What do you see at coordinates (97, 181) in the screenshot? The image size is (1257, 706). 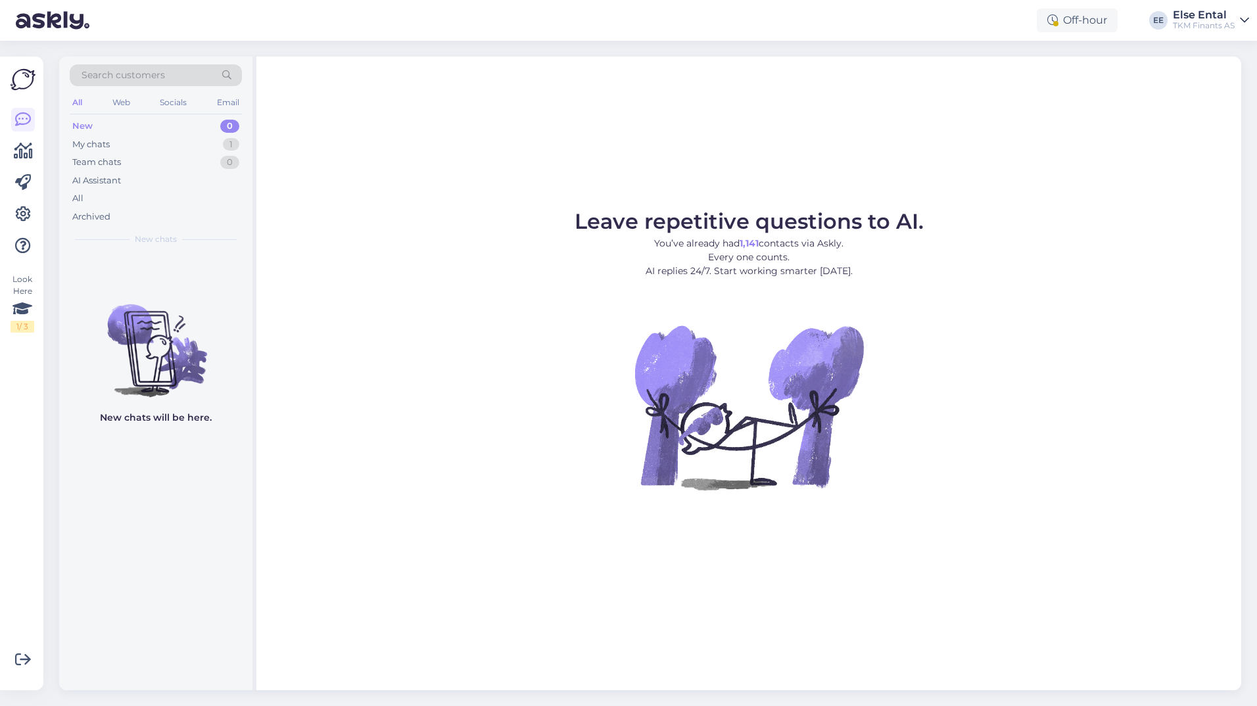 I see `div: AI Assistant` at bounding box center [97, 181].